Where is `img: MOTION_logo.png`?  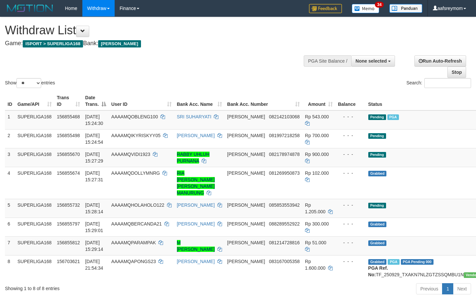 img: MOTION_logo.png is located at coordinates (30, 8).